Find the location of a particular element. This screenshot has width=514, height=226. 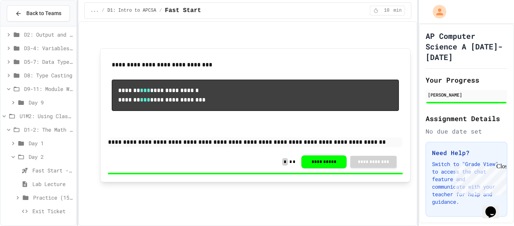

span: D1-2: The Math Class is located at coordinates (49, 129).